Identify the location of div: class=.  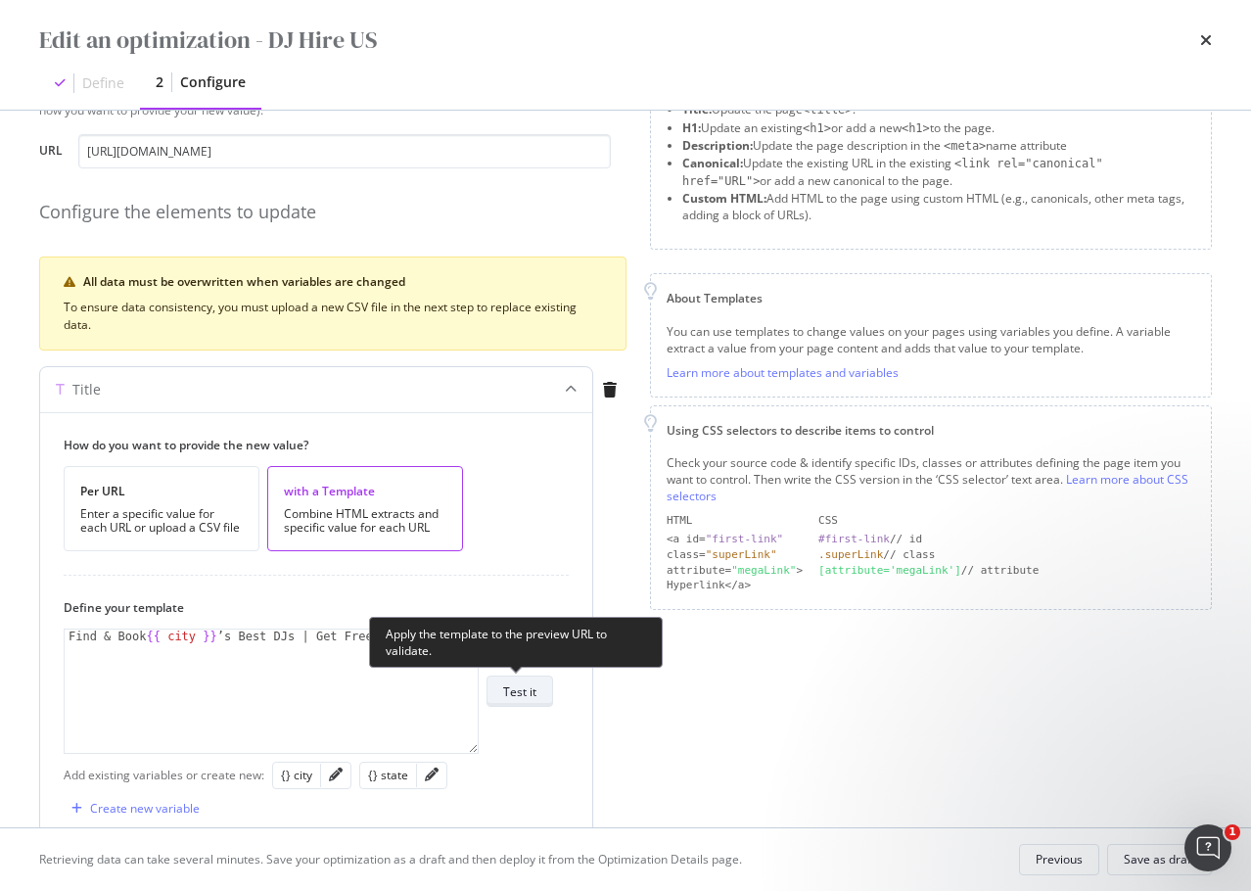
(734, 555).